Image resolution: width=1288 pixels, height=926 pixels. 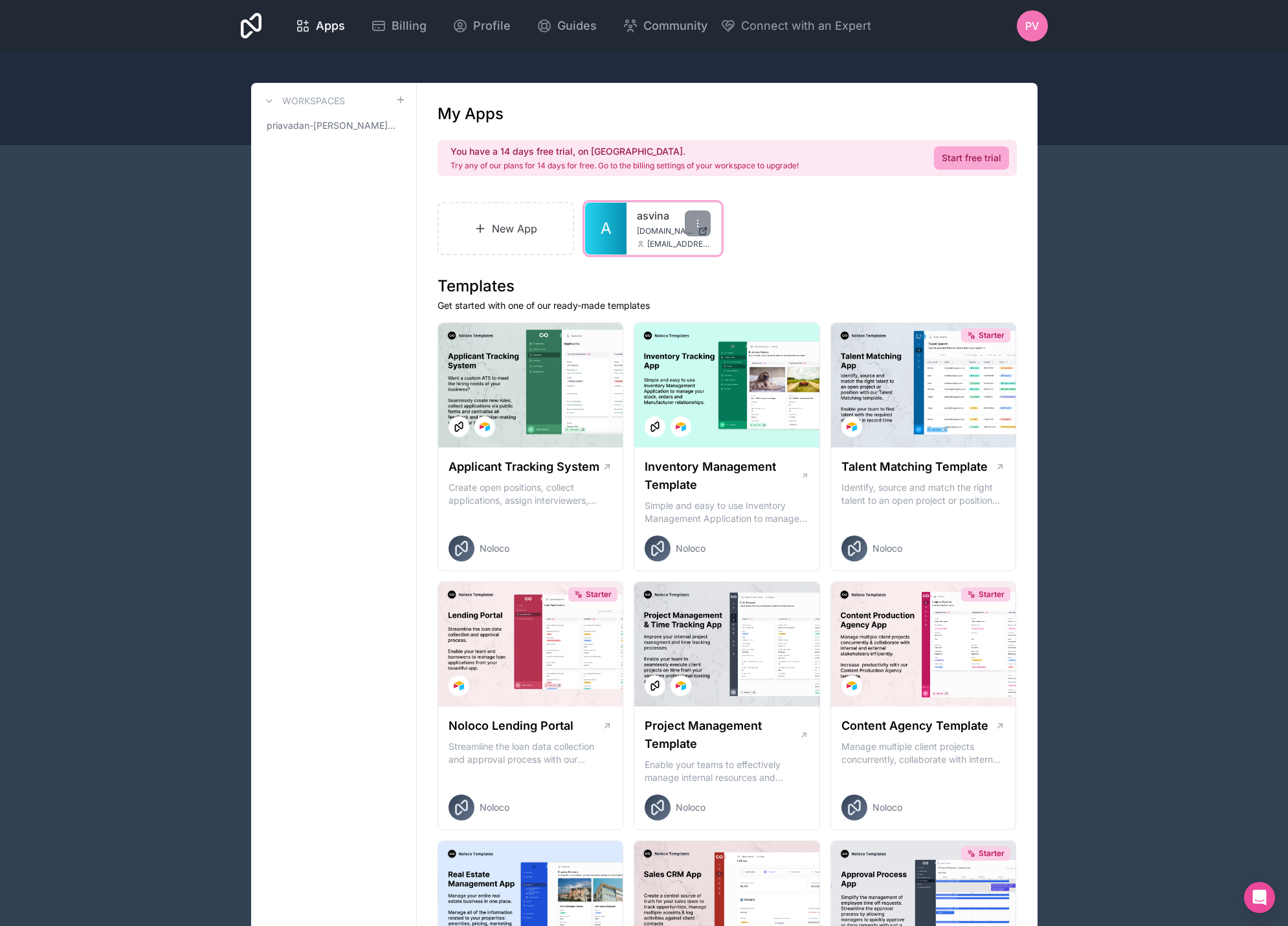 I want to click on h1: Project Management Template, so click(x=722, y=735).